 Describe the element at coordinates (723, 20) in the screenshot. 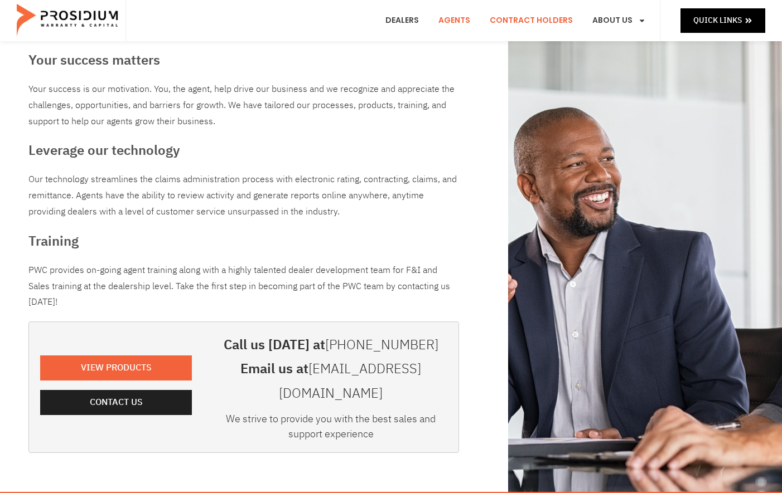

I see `a: Quick Links` at that location.